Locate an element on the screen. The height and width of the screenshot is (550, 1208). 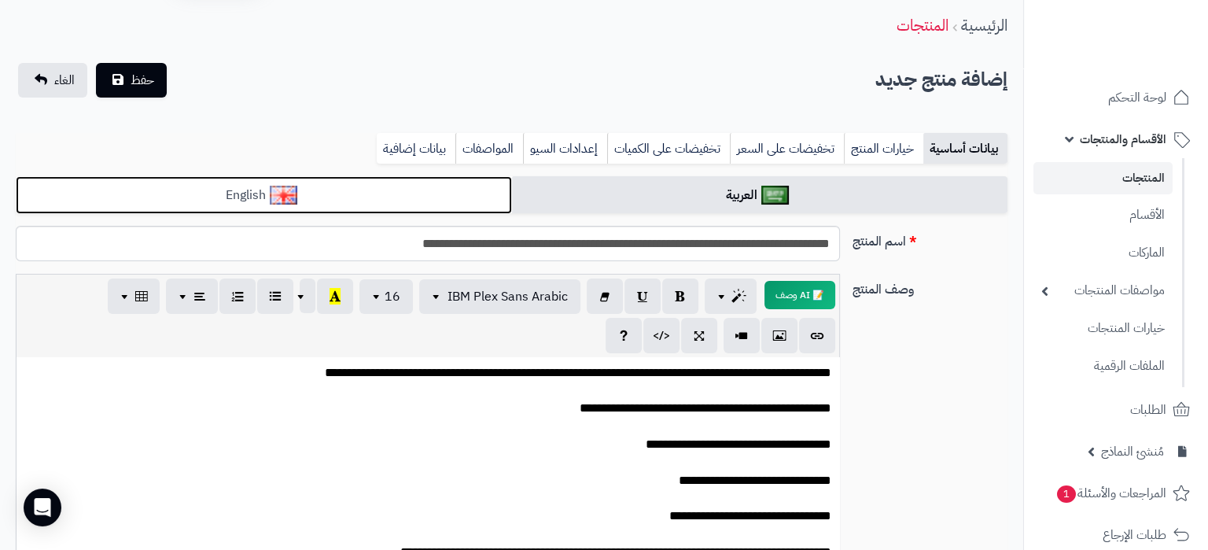
a: الطلبات is located at coordinates (1116, 410).